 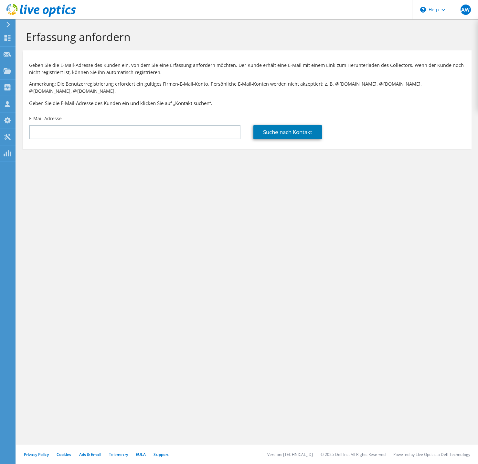 I want to click on a: EULA, so click(x=140, y=454).